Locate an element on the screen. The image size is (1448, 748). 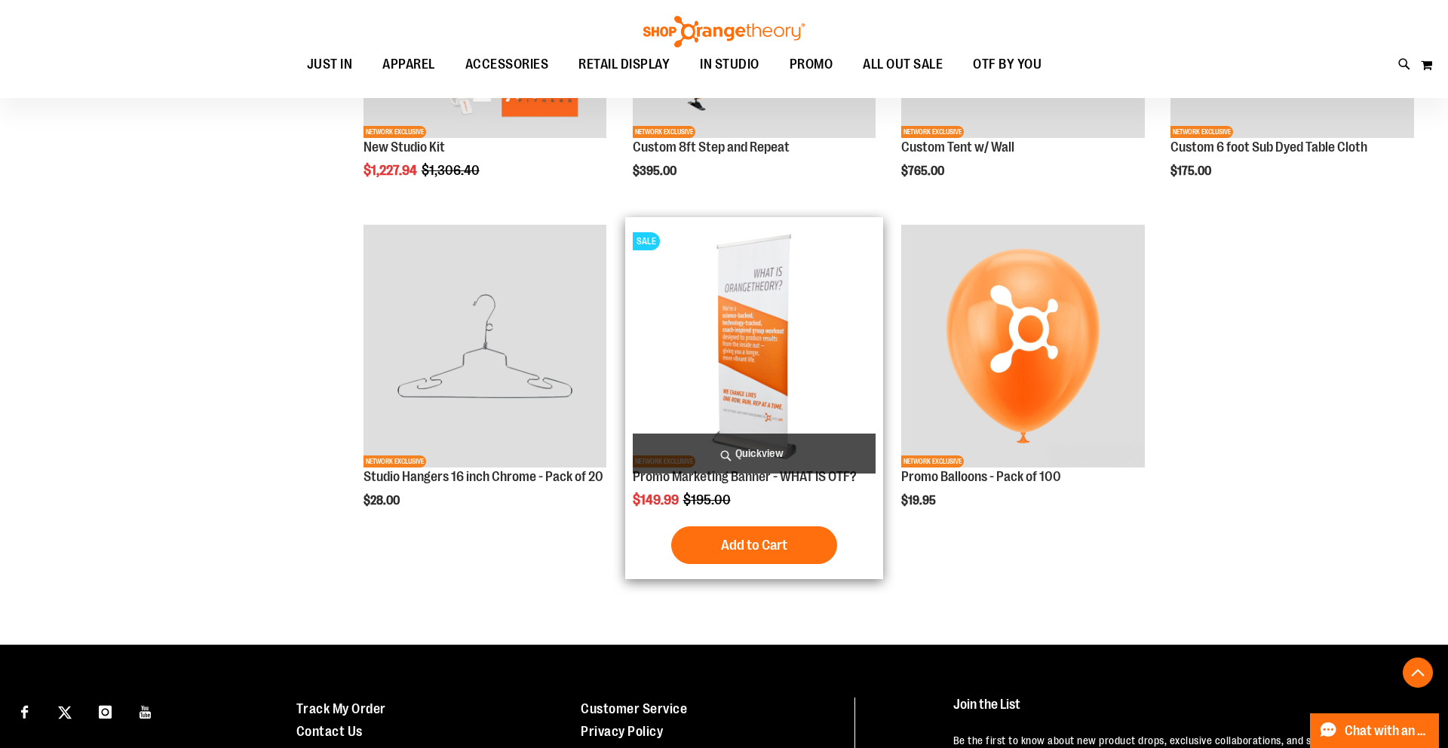
a: Visit our Youtube page is located at coordinates (146, 710).